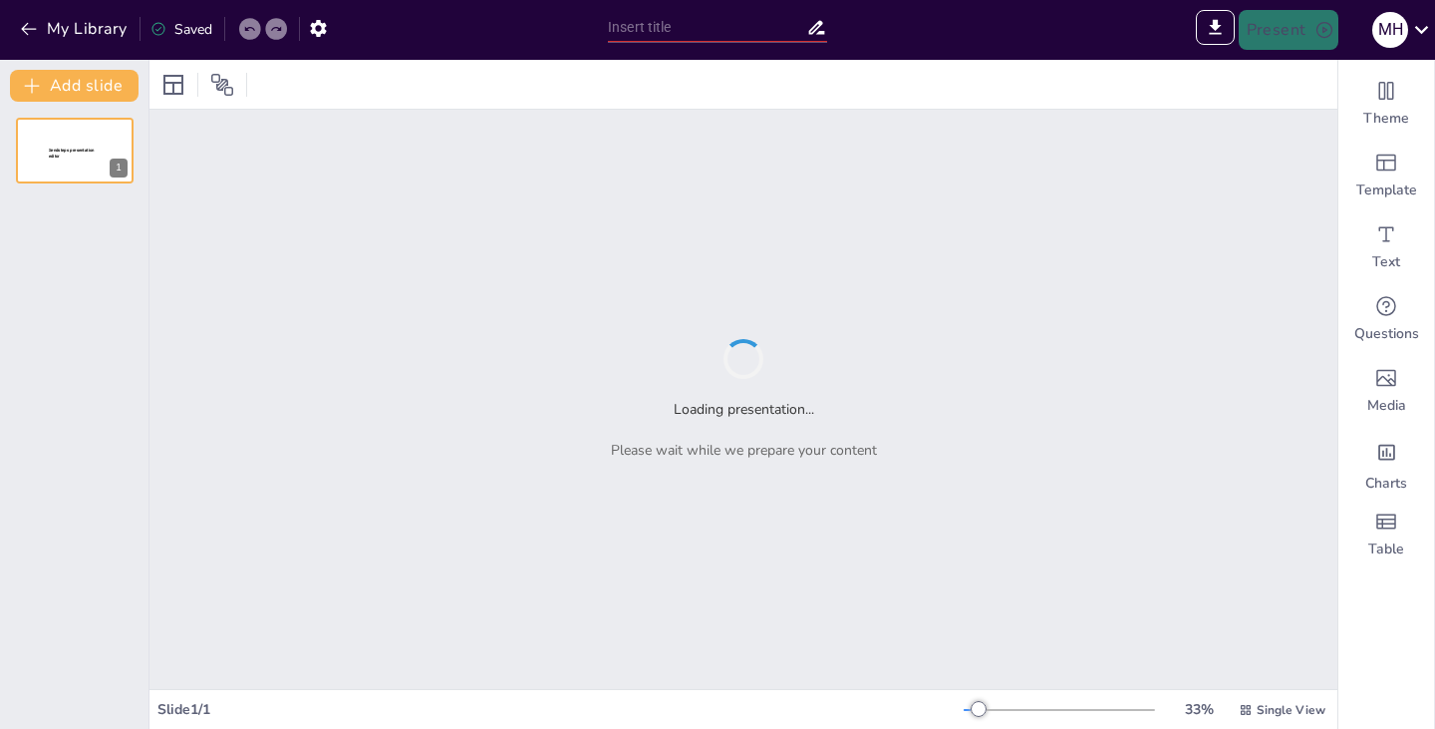 Image resolution: width=1435 pixels, height=729 pixels. What do you see at coordinates (1386, 190) in the screenshot?
I see `span: Template` at bounding box center [1386, 190].